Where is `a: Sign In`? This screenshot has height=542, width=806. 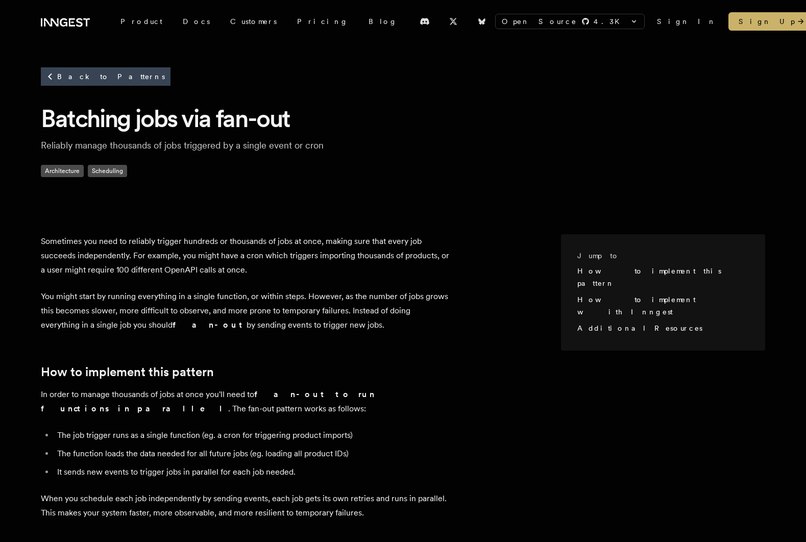 a: Sign In is located at coordinates (686, 21).